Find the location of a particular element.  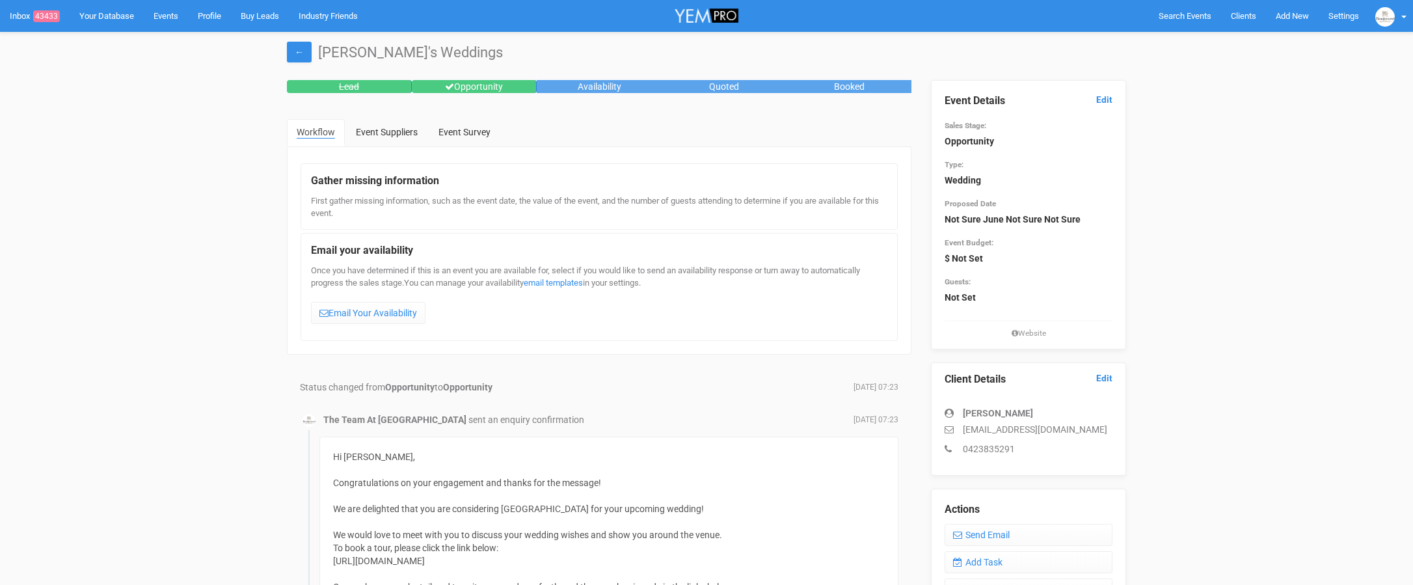

div: Opportunity is located at coordinates (474, 87).